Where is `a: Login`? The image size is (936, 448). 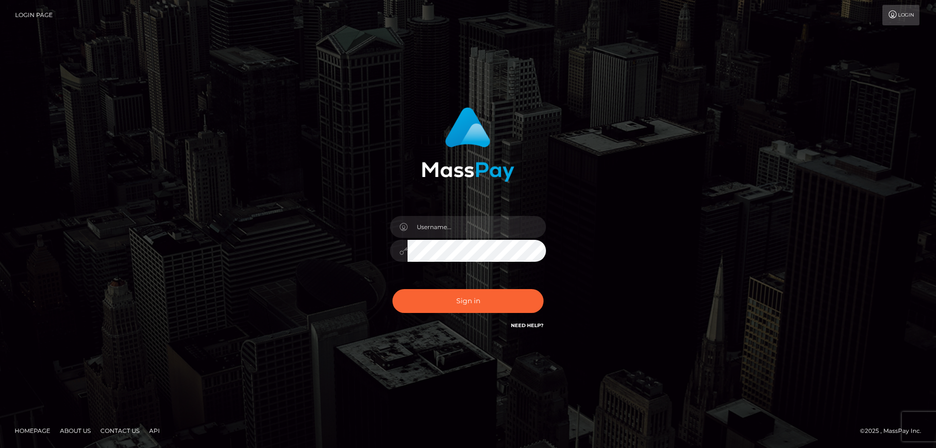
a: Login is located at coordinates (900, 15).